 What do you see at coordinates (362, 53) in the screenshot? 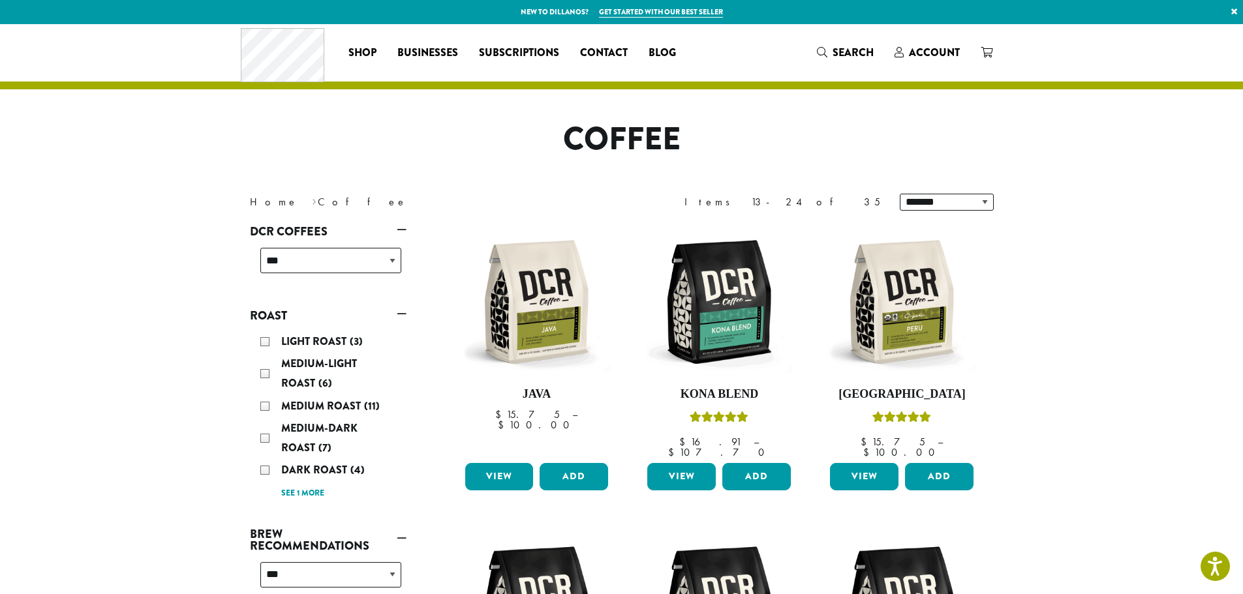
I see `a: Shop` at bounding box center [362, 53].